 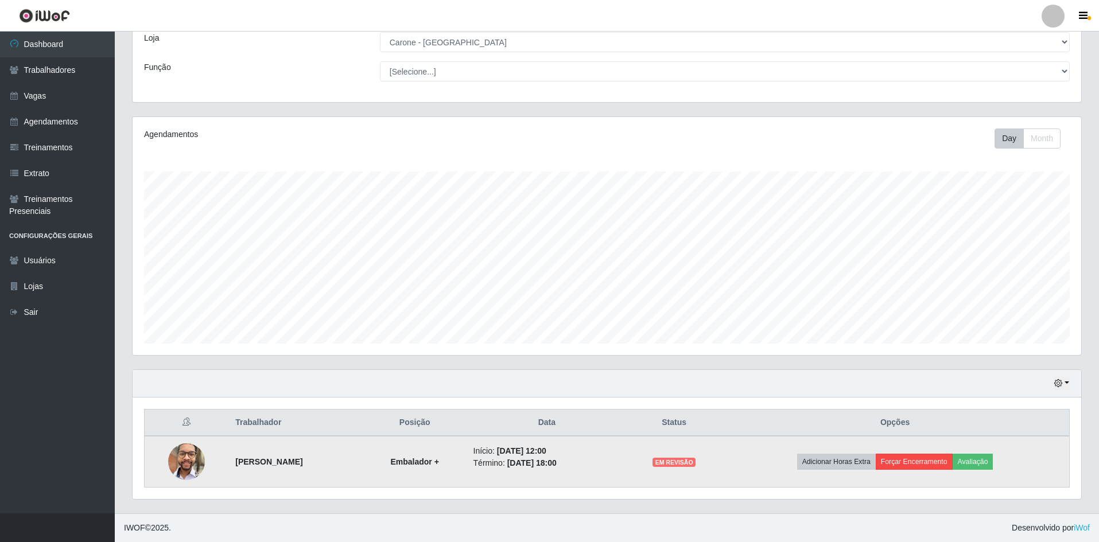 What do you see at coordinates (415, 423) in the screenshot?
I see `th: Posição` at bounding box center [415, 423].